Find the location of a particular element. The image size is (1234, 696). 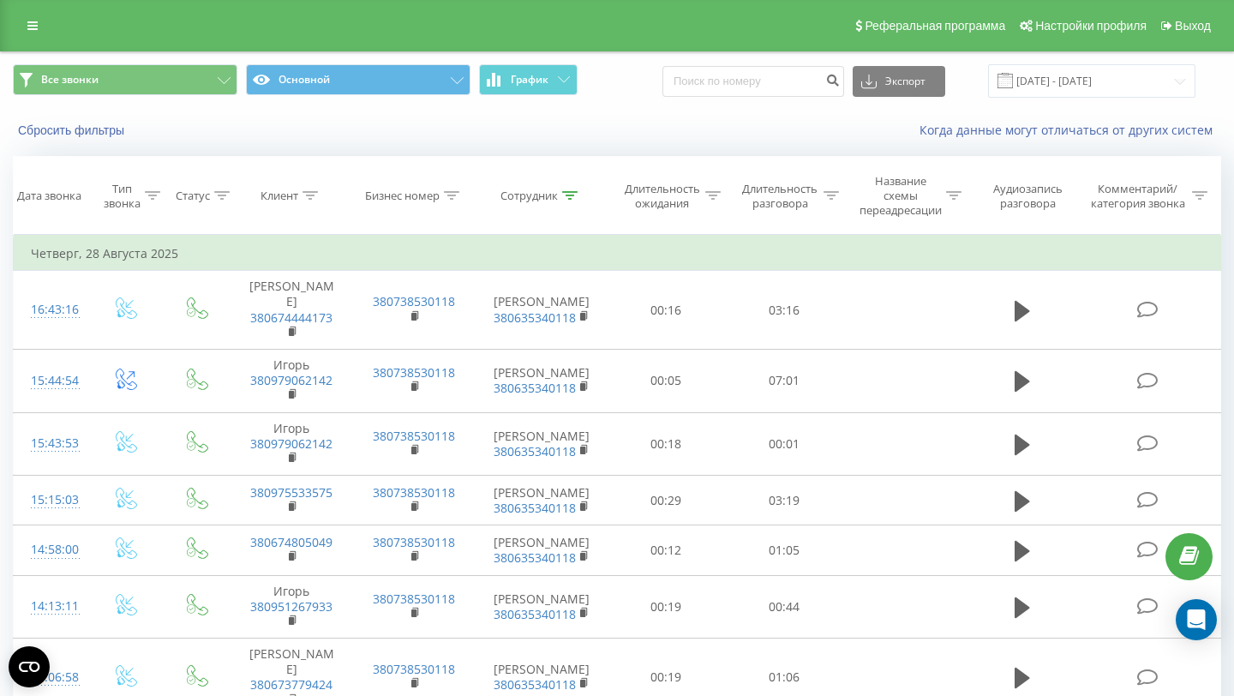

a: 380975533575 is located at coordinates (291, 492).